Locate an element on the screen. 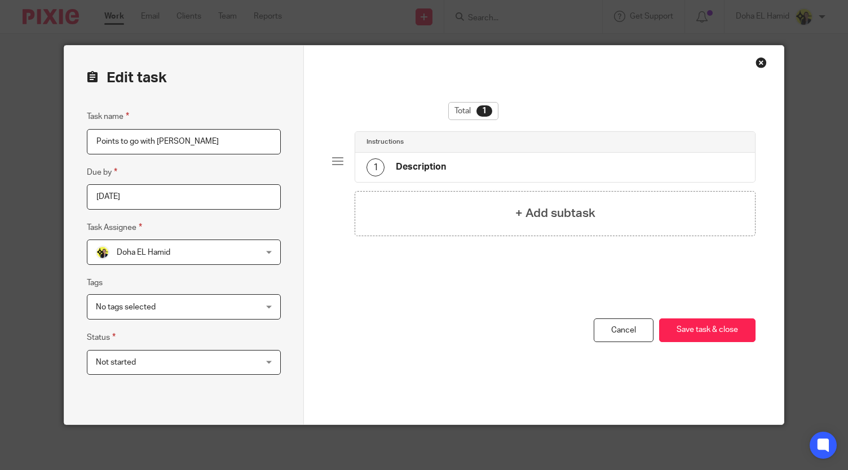  button: Save task & close is located at coordinates (707, 330).